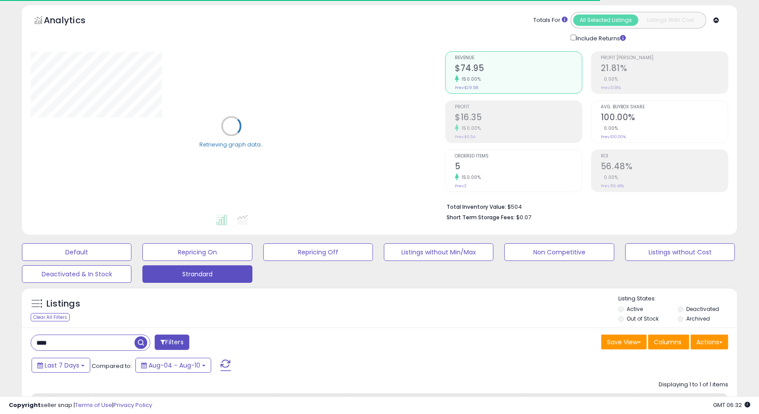 The image size is (759, 414). I want to click on small: Prev: 56.48%, so click(612, 186).